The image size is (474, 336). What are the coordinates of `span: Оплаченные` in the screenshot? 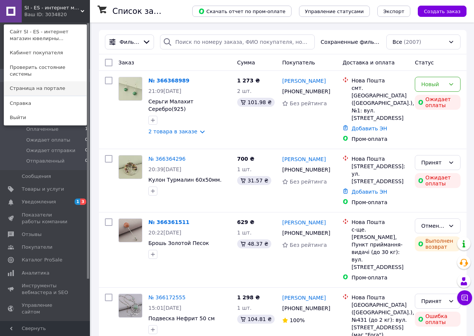 It's located at (42, 129).